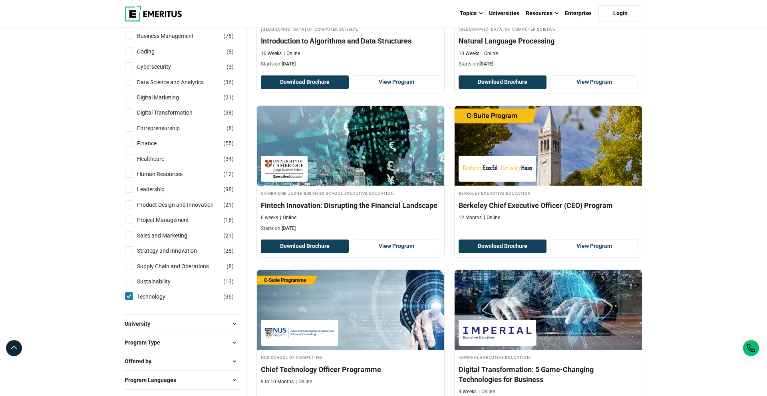 The width and height of the screenshot is (767, 396). Describe the element at coordinates (178, 82) in the screenshot. I see `a: Data Science and Analytics` at that location.